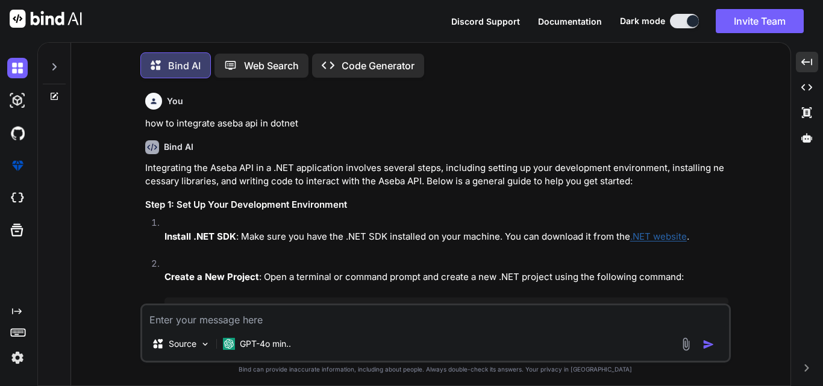  Describe the element at coordinates (698, 308) in the screenshot. I see `img: copy` at that location.